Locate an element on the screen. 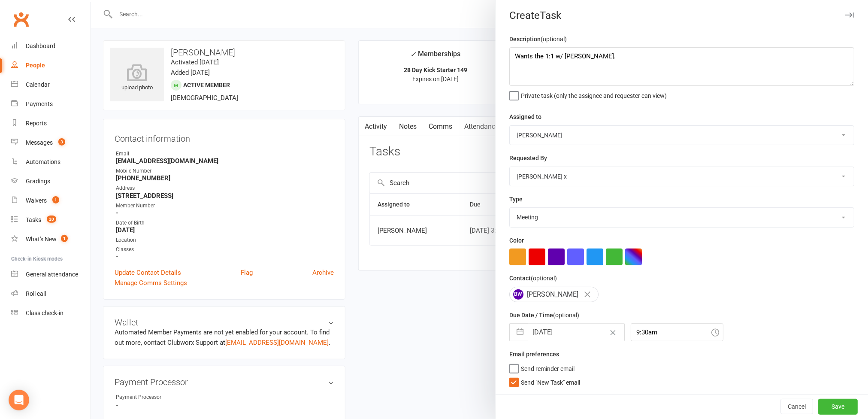 This screenshot has width=868, height=419. a: Messages 3 is located at coordinates (51, 142).